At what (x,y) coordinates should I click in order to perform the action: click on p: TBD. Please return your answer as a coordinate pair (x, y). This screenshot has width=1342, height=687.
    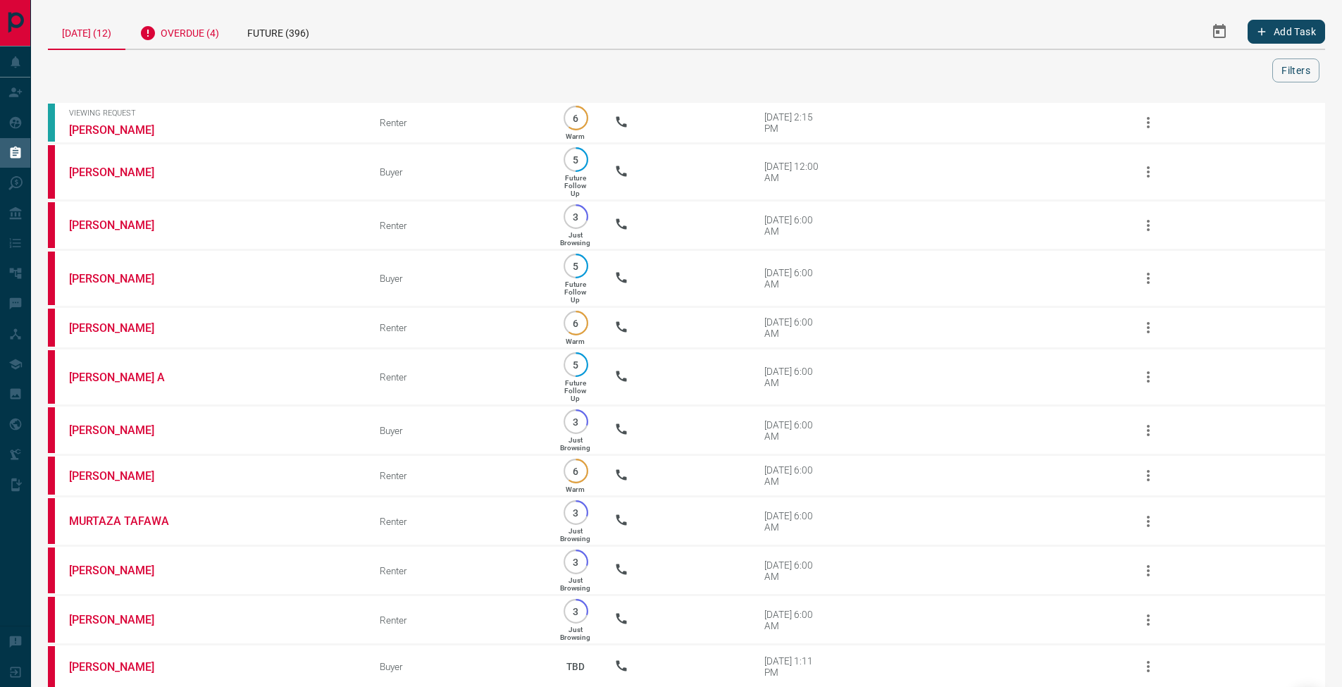
    Looking at the image, I should click on (576, 667).